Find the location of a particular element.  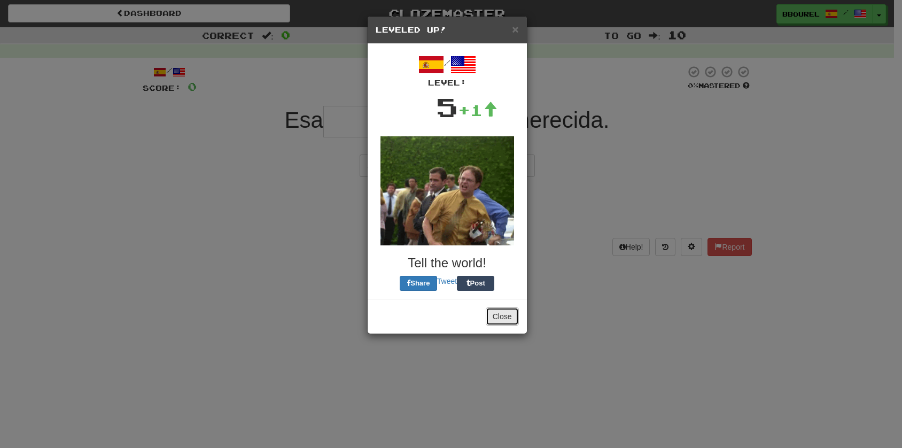

button: Share is located at coordinates (418, 283).